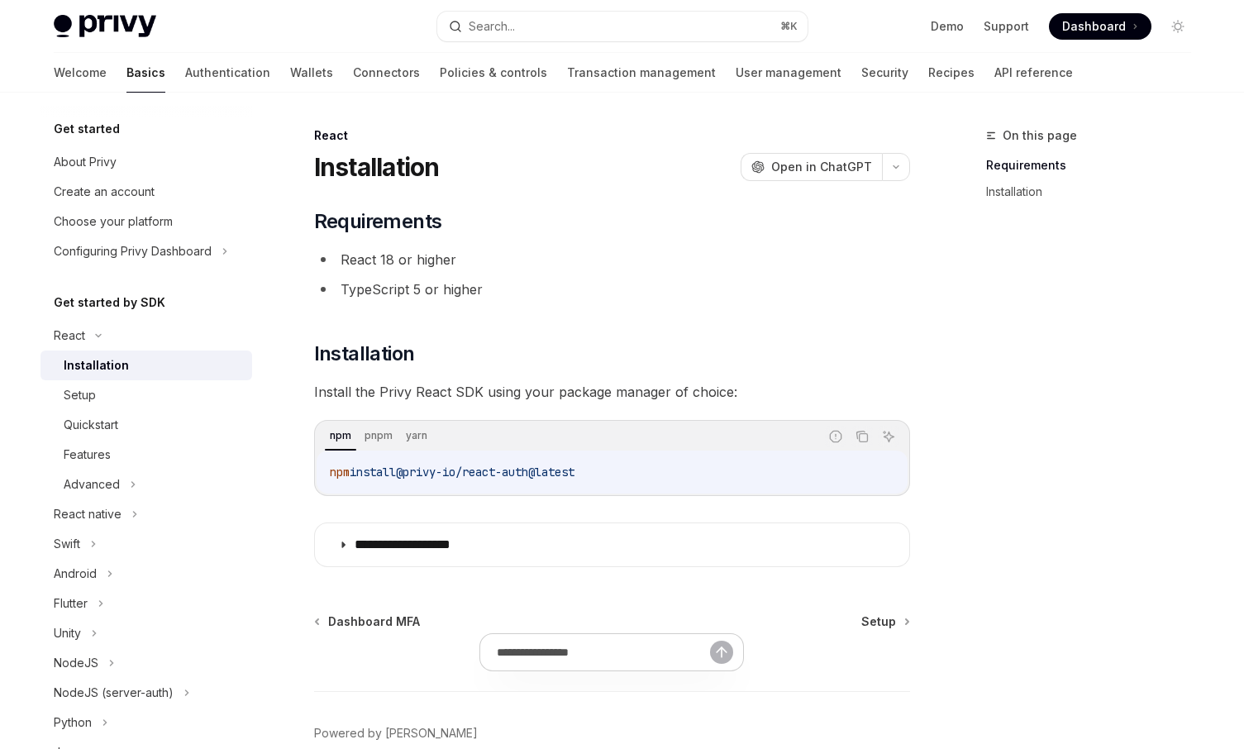 The width and height of the screenshot is (1244, 749). What do you see at coordinates (146, 162) in the screenshot?
I see `a: About Privy` at bounding box center [146, 162].